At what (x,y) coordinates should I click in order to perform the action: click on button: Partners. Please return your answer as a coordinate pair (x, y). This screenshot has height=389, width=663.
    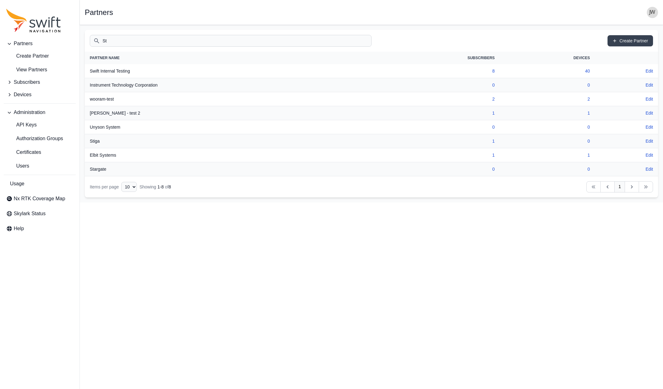
    Looking at the image, I should click on (40, 44).